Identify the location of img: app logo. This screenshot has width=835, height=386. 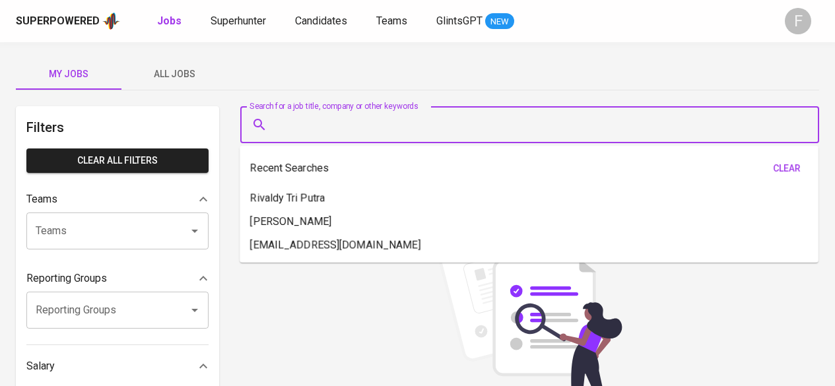
(111, 21).